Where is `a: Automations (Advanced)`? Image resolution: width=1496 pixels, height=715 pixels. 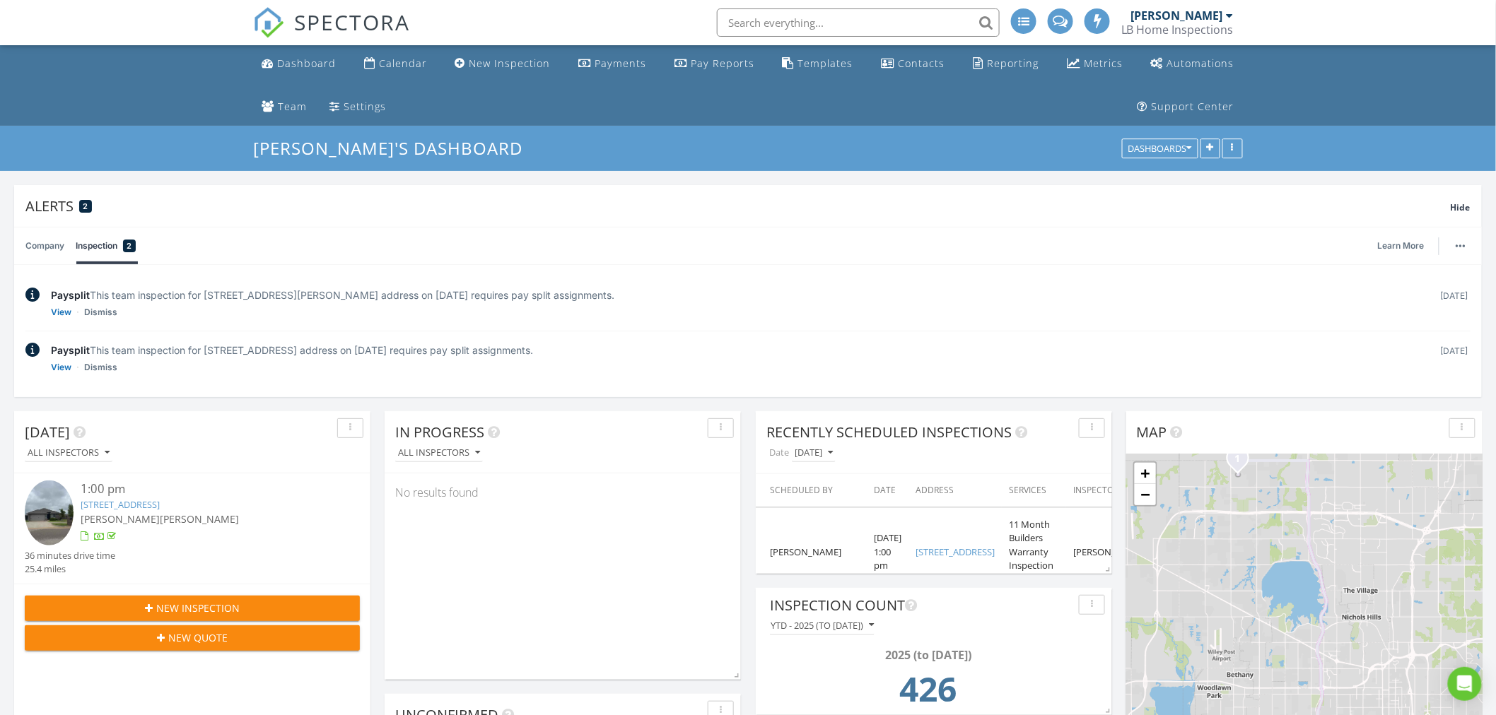 a: Automations (Advanced) is located at coordinates (1192, 64).